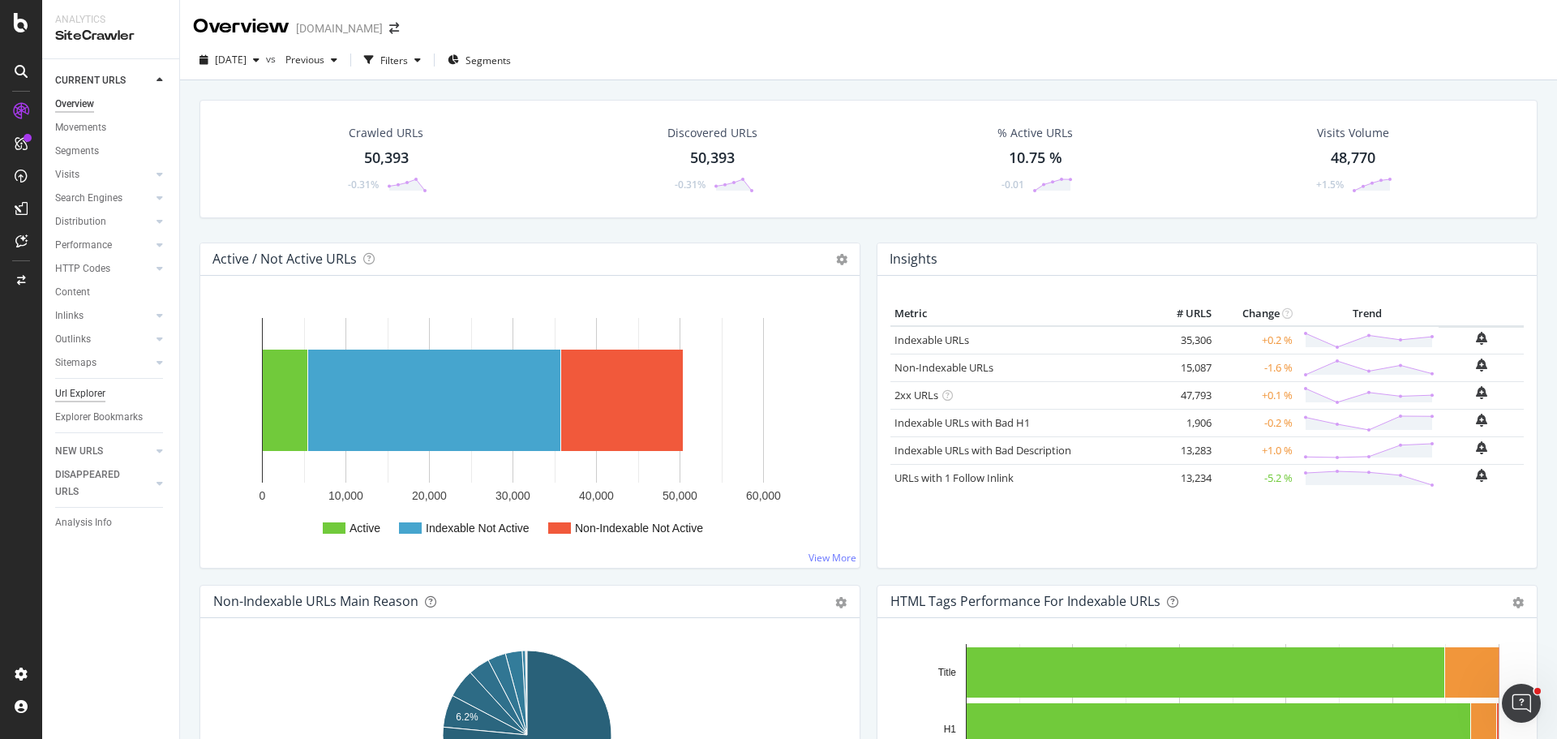 This screenshot has width=1557, height=739. I want to click on h4: Insights, so click(913, 259).